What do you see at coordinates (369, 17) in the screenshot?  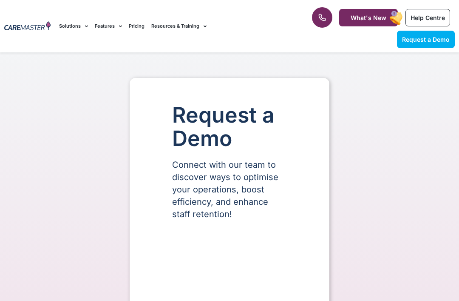 I see `span: What's New` at bounding box center [369, 17].